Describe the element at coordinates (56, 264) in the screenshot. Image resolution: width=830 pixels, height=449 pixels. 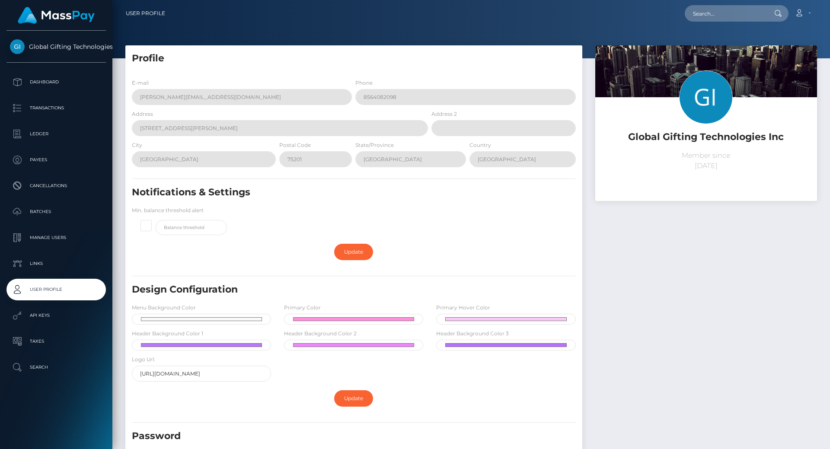
I see `p: Links` at that location.